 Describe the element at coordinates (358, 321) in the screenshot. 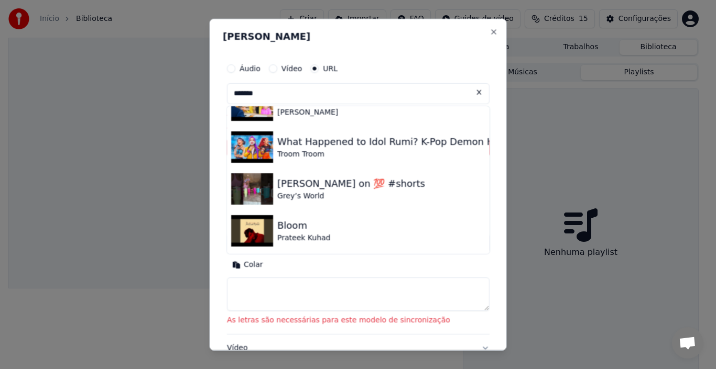

I see `p: As letras são necessárias para este modelo de sincronização` at that location.